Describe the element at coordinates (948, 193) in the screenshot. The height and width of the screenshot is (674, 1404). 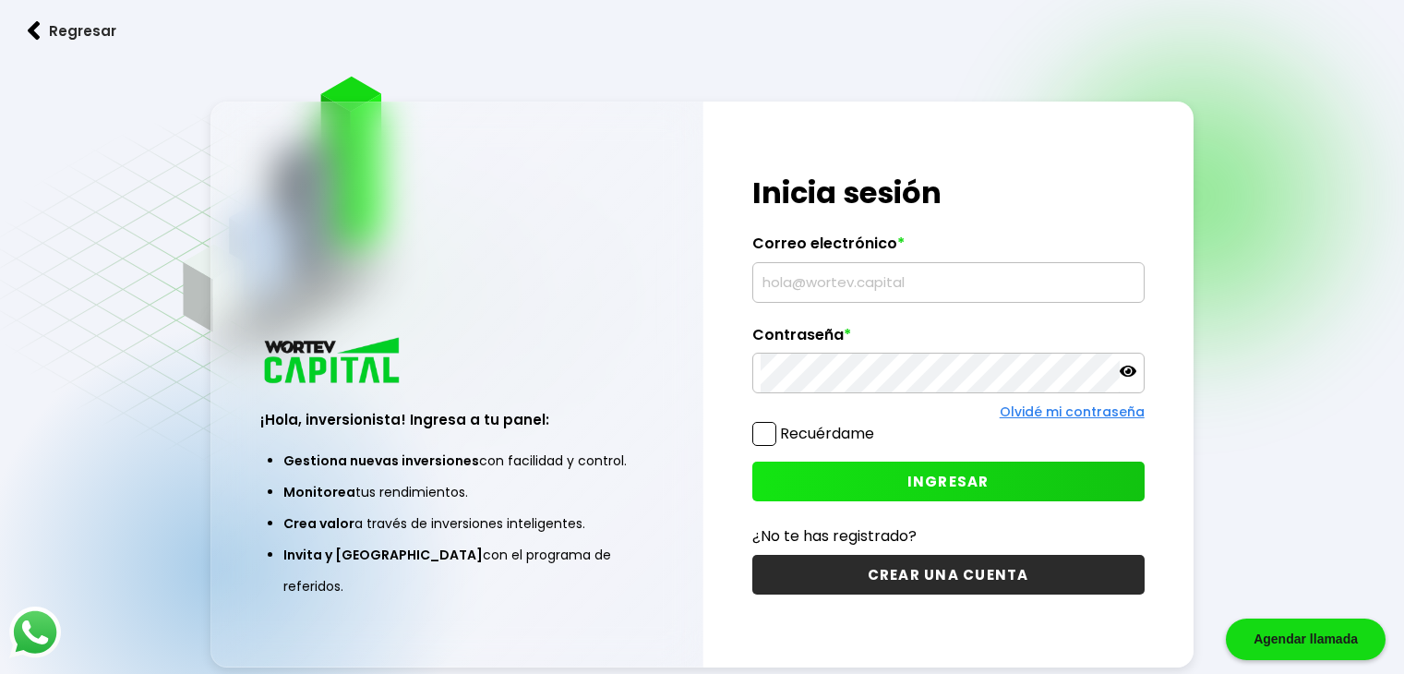
I see `h1: Inicia sesión` at that location.